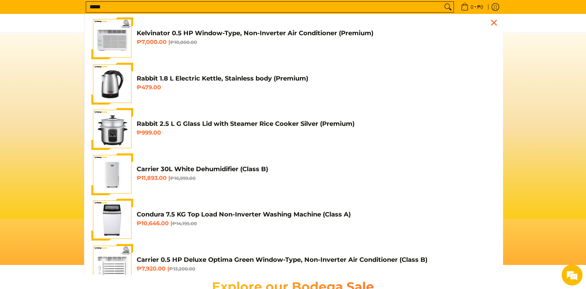 The height and width of the screenshot is (289, 586). Describe the element at coordinates (112, 174) in the screenshot. I see `img: carrier-30-liter-dehumidier-premium-full-view-mang-kosme` at that location.